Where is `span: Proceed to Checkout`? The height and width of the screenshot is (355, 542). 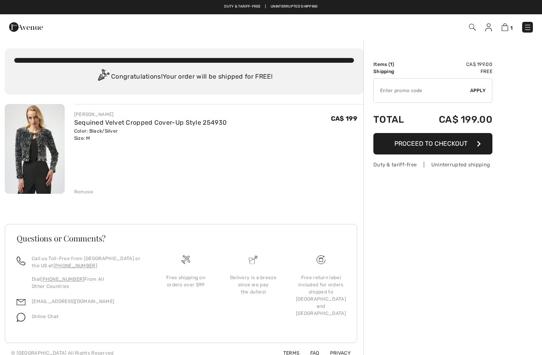 span: Proceed to Checkout is located at coordinates (431, 143).